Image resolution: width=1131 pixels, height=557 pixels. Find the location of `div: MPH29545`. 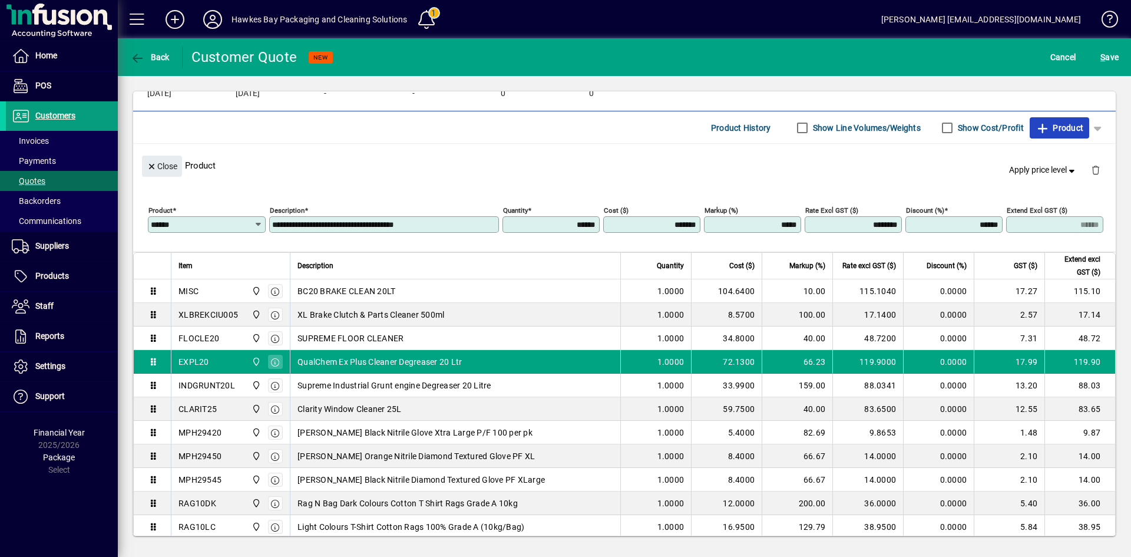

div: MPH29545 is located at coordinates (200, 479).